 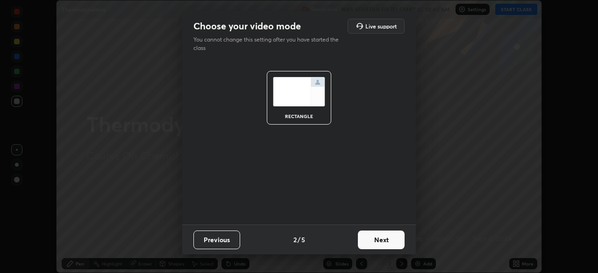 I want to click on p: You cannot change this setting after you have started the class, so click(x=269, y=44).